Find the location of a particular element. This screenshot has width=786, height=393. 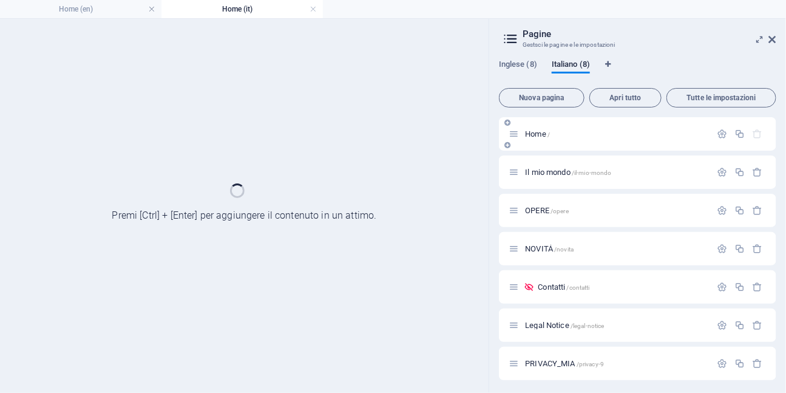

div: Contatti/contatti is located at coordinates (622, 286).